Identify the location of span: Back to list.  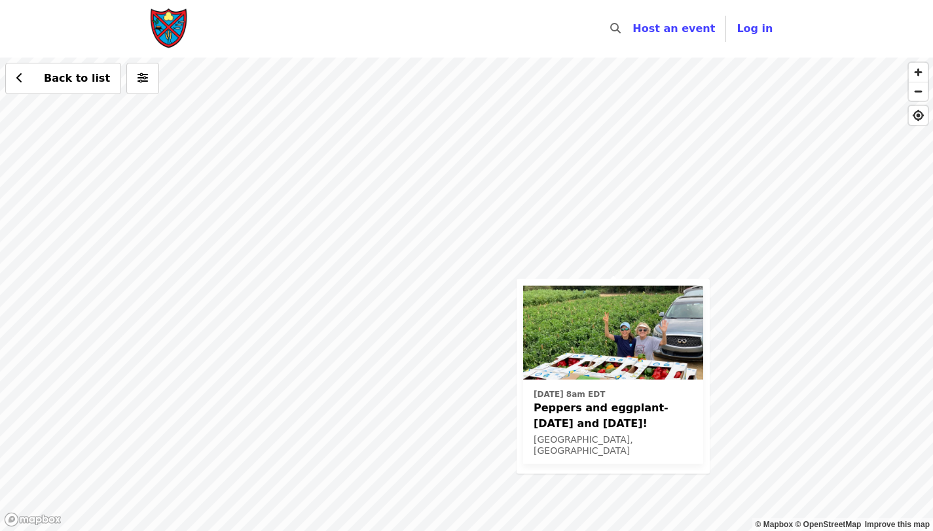
(77, 78).